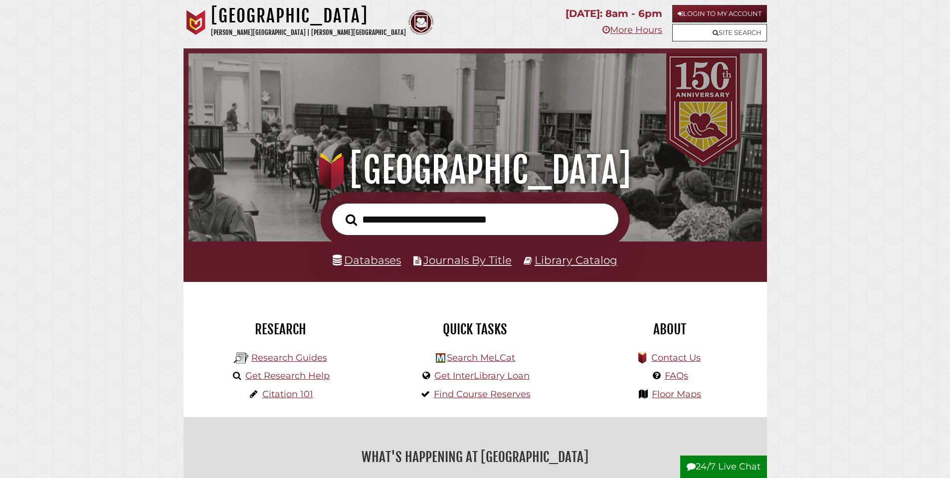 Image resolution: width=950 pixels, height=478 pixels. Describe the element at coordinates (719, 13) in the screenshot. I see `a: Login to My Account` at that location.